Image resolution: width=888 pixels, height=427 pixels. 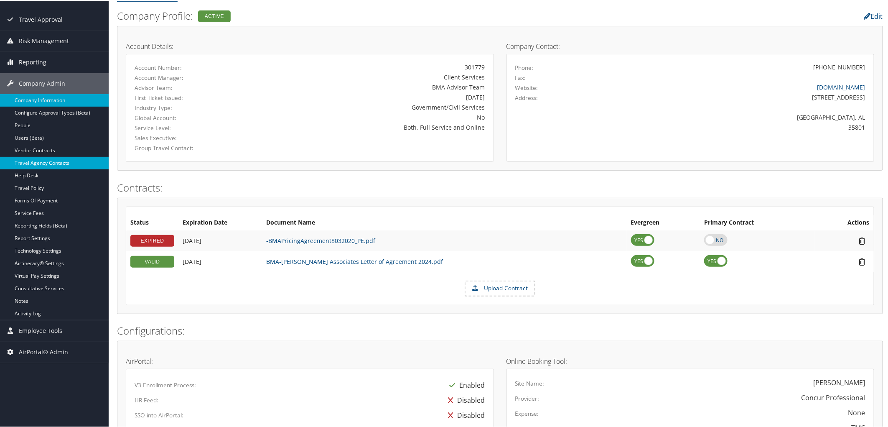 What do you see at coordinates (214, 15) in the screenshot?
I see `div: Active` at bounding box center [214, 15].